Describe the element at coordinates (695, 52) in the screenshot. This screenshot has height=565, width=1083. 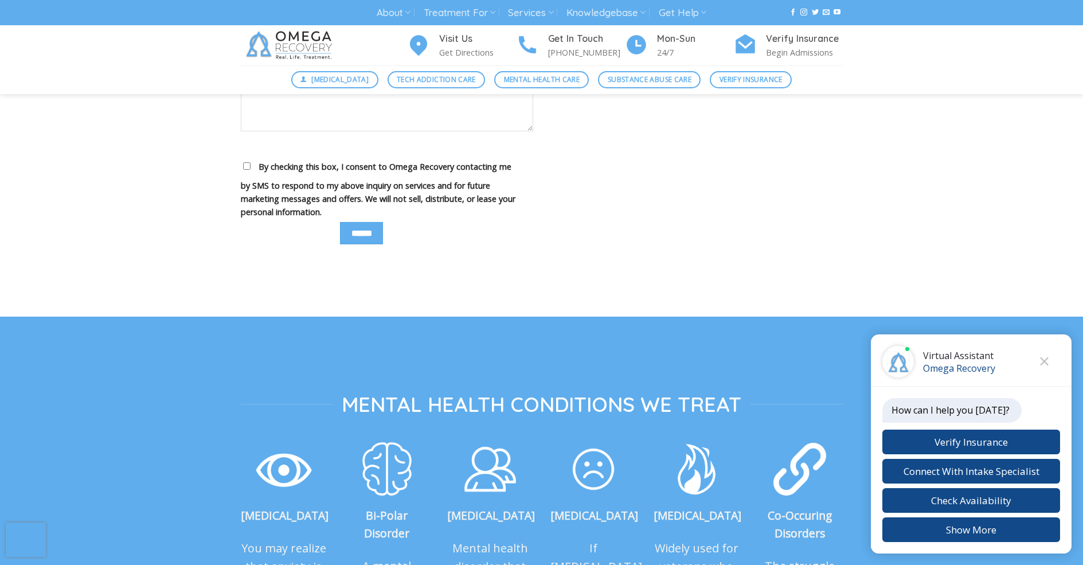
I see `p: 24/7` at that location.